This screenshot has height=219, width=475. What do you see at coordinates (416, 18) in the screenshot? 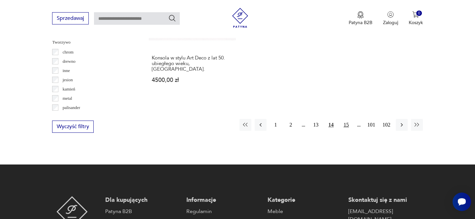
I see `button: 0Koszyk` at bounding box center [416, 18].